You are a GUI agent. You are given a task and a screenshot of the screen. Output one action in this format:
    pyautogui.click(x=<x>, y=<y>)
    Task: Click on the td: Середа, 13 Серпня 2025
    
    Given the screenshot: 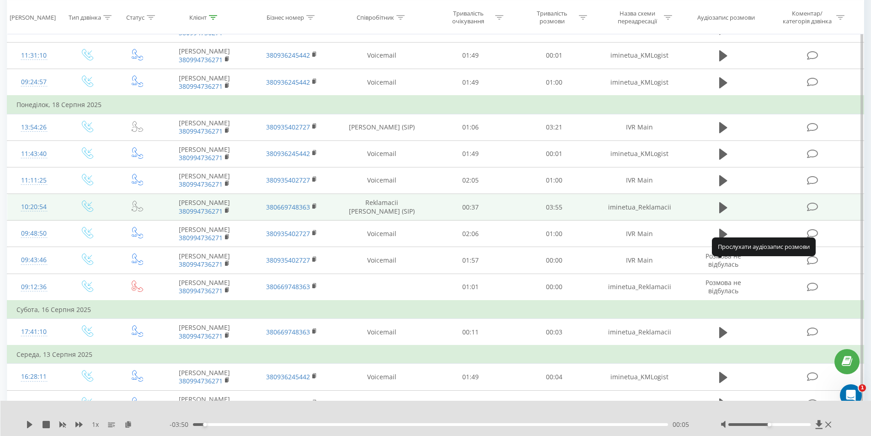 What is the action you would take?
    pyautogui.click(x=436, y=354)
    